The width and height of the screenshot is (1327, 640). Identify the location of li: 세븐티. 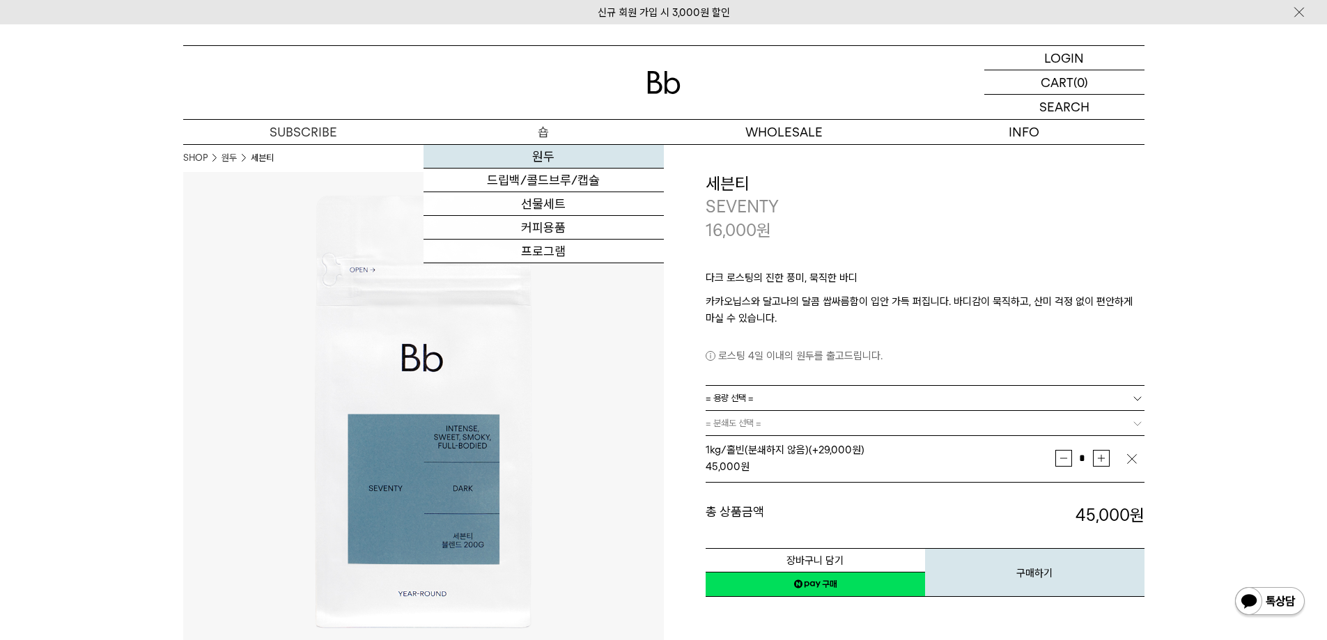
(262, 158).